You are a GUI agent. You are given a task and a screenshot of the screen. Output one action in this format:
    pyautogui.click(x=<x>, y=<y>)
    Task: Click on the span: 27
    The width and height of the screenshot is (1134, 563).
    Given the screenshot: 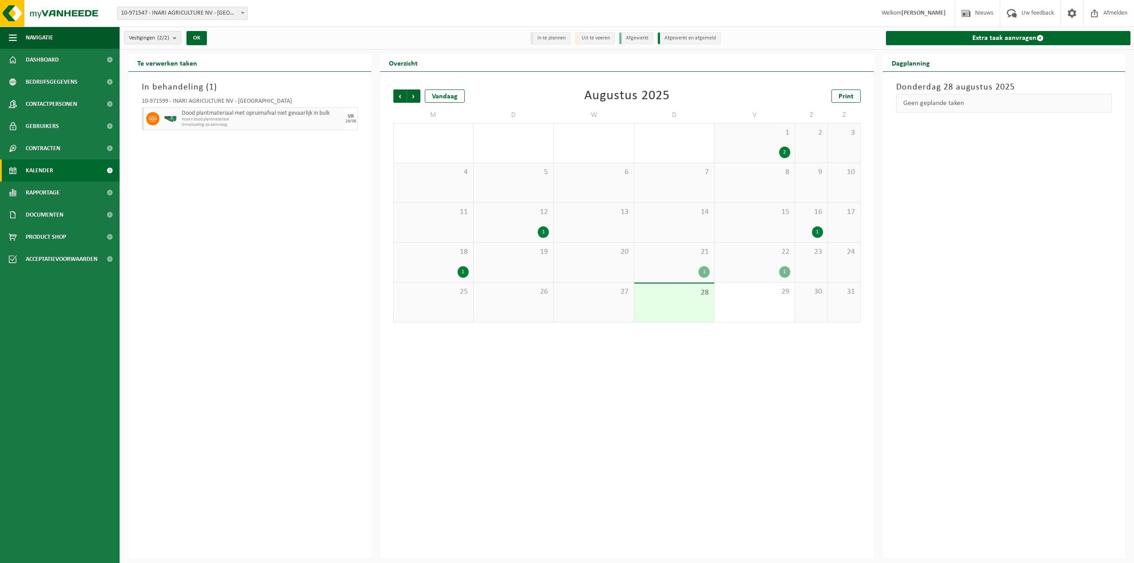 What is the action you would take?
    pyautogui.click(x=594, y=292)
    